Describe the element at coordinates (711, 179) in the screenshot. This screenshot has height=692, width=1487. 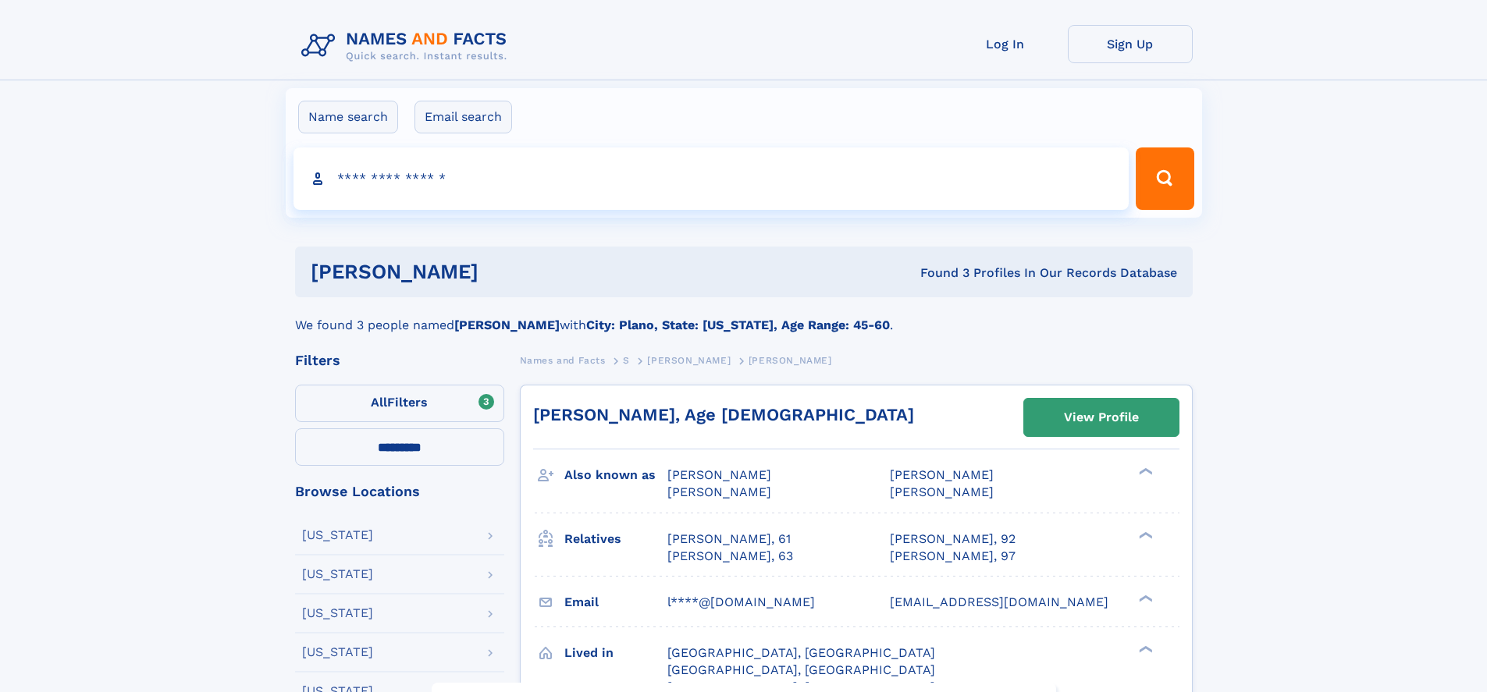
I see `input: search input` at that location.